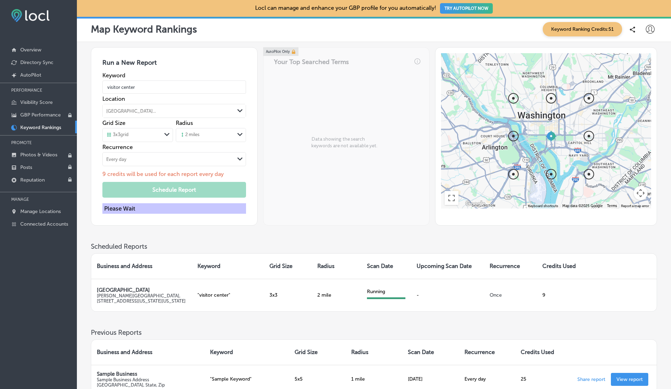 This screenshot has height=389, width=671. Describe the element at coordinates (114, 123) in the screenshot. I see `label: Grid Size` at that location.